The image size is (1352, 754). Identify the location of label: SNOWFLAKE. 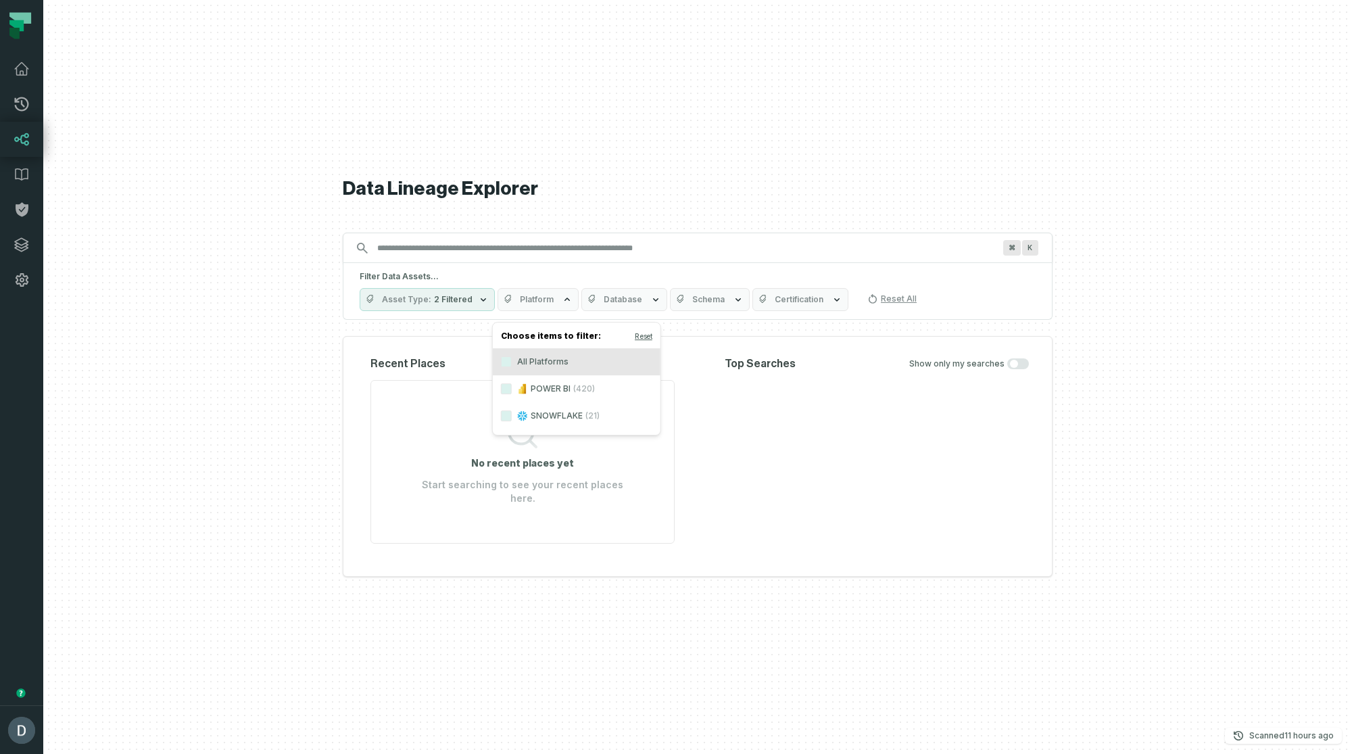
(577, 416).